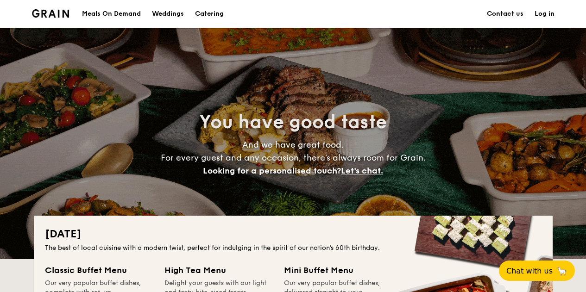 The image size is (586, 292). What do you see at coordinates (272, 171) in the screenshot?
I see `span: Looking for a personalised touch?` at bounding box center [272, 171].